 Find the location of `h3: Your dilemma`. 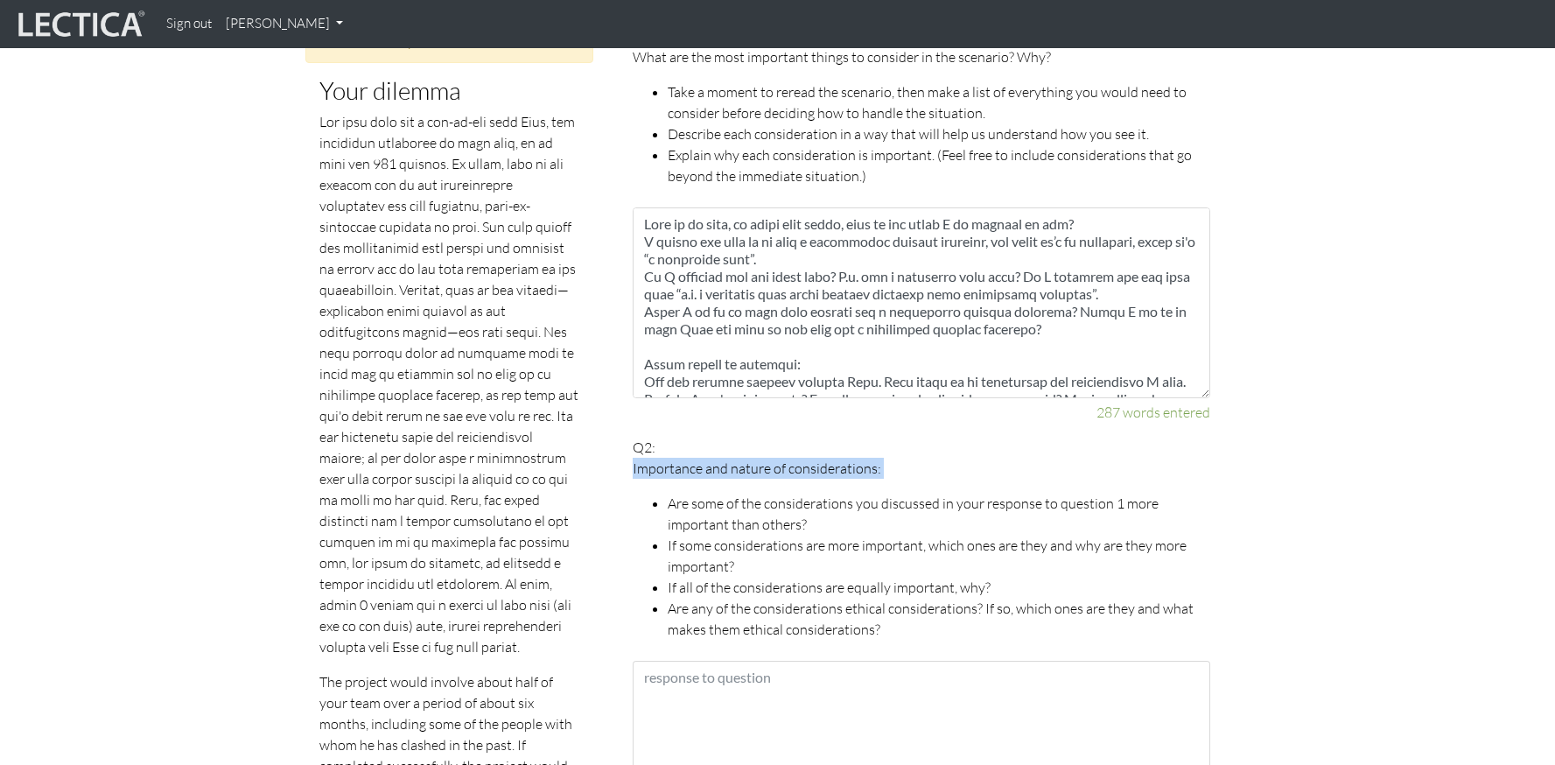

h3: Your dilemma is located at coordinates (450, 90).